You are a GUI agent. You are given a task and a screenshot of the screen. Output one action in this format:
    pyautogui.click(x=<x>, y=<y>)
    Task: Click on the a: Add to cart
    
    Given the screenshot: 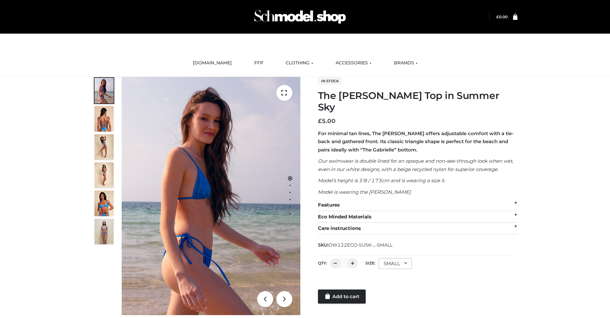 What is the action you would take?
    pyautogui.click(x=342, y=296)
    